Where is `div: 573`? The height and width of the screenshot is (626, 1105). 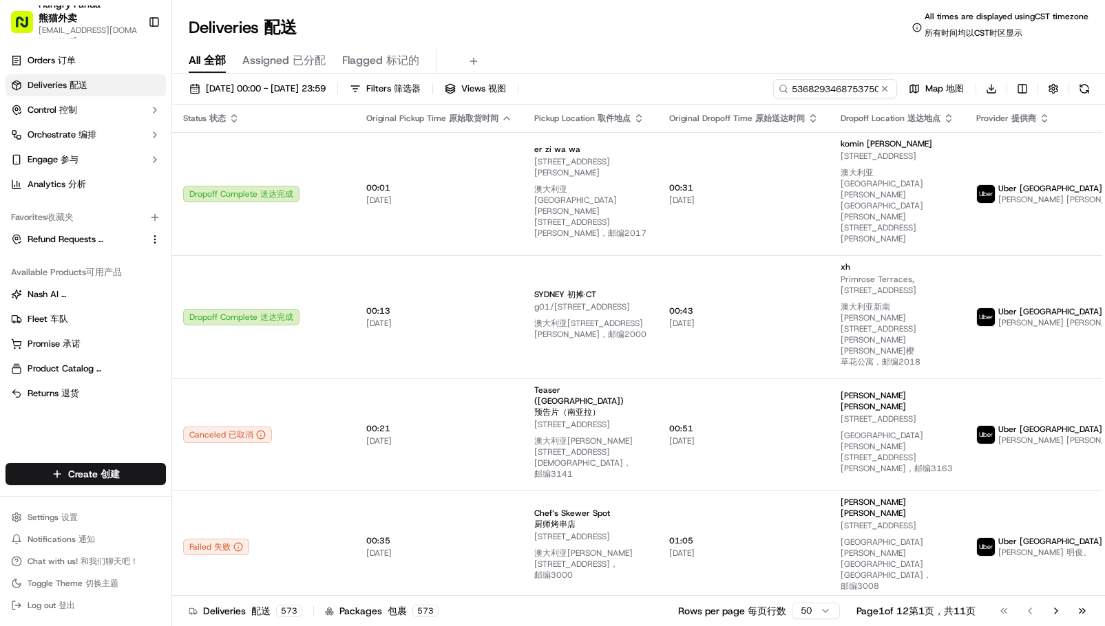
div: 573 is located at coordinates (425, 611).